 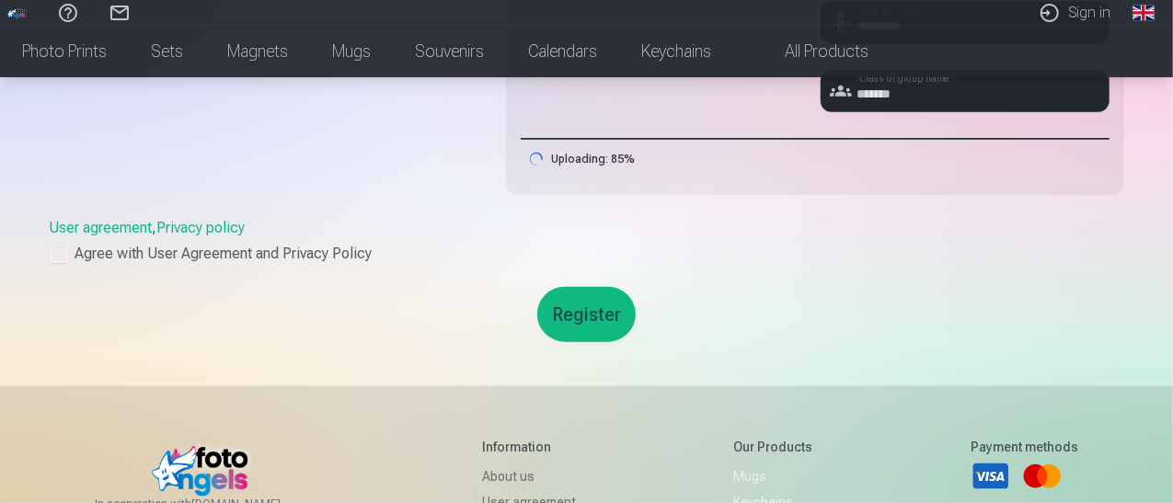 What do you see at coordinates (167, 52) in the screenshot?
I see `a: Sets` at bounding box center [167, 52].